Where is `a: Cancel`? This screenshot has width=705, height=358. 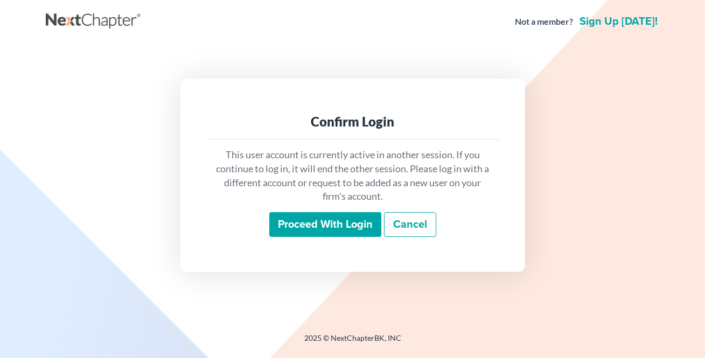
a: Cancel is located at coordinates (410, 225).